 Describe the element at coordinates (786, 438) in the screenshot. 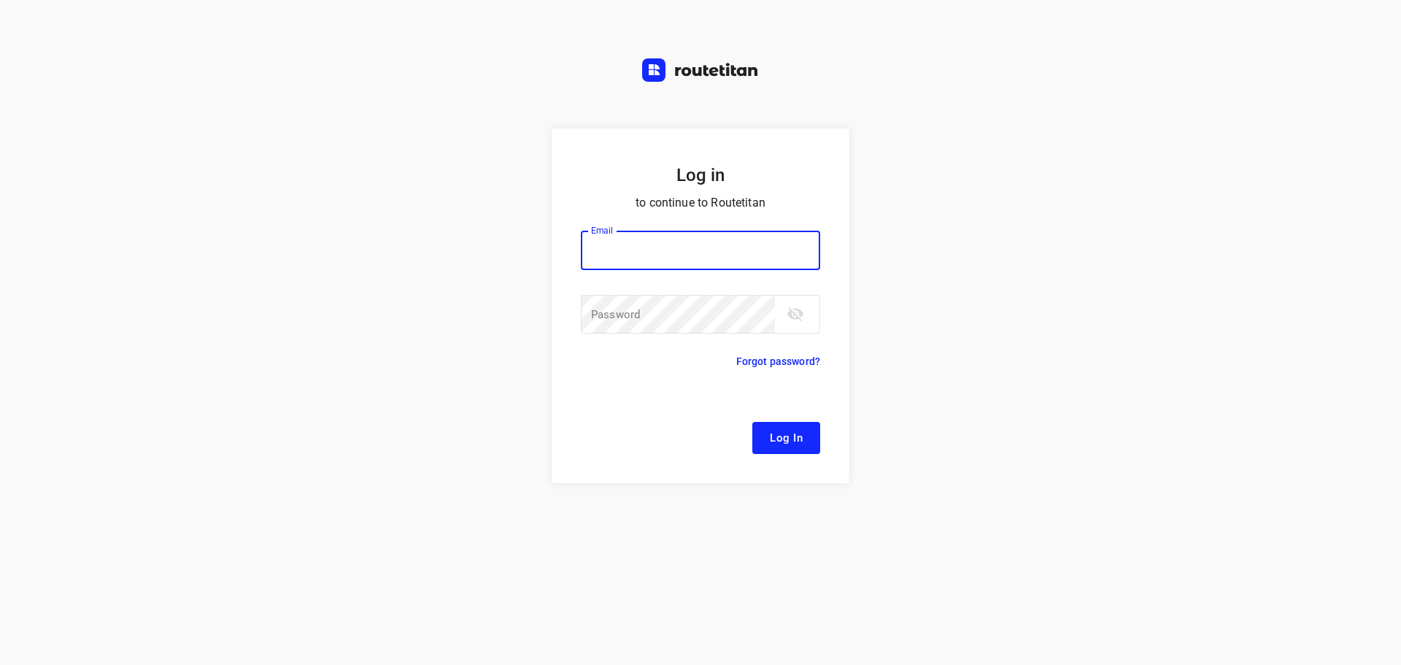

I see `button: Log In` at that location.